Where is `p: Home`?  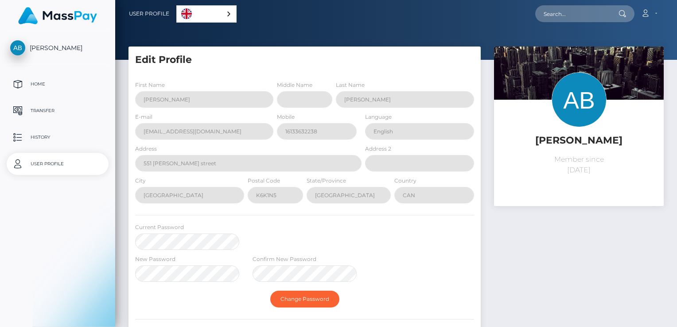
p: Home is located at coordinates (58, 84).